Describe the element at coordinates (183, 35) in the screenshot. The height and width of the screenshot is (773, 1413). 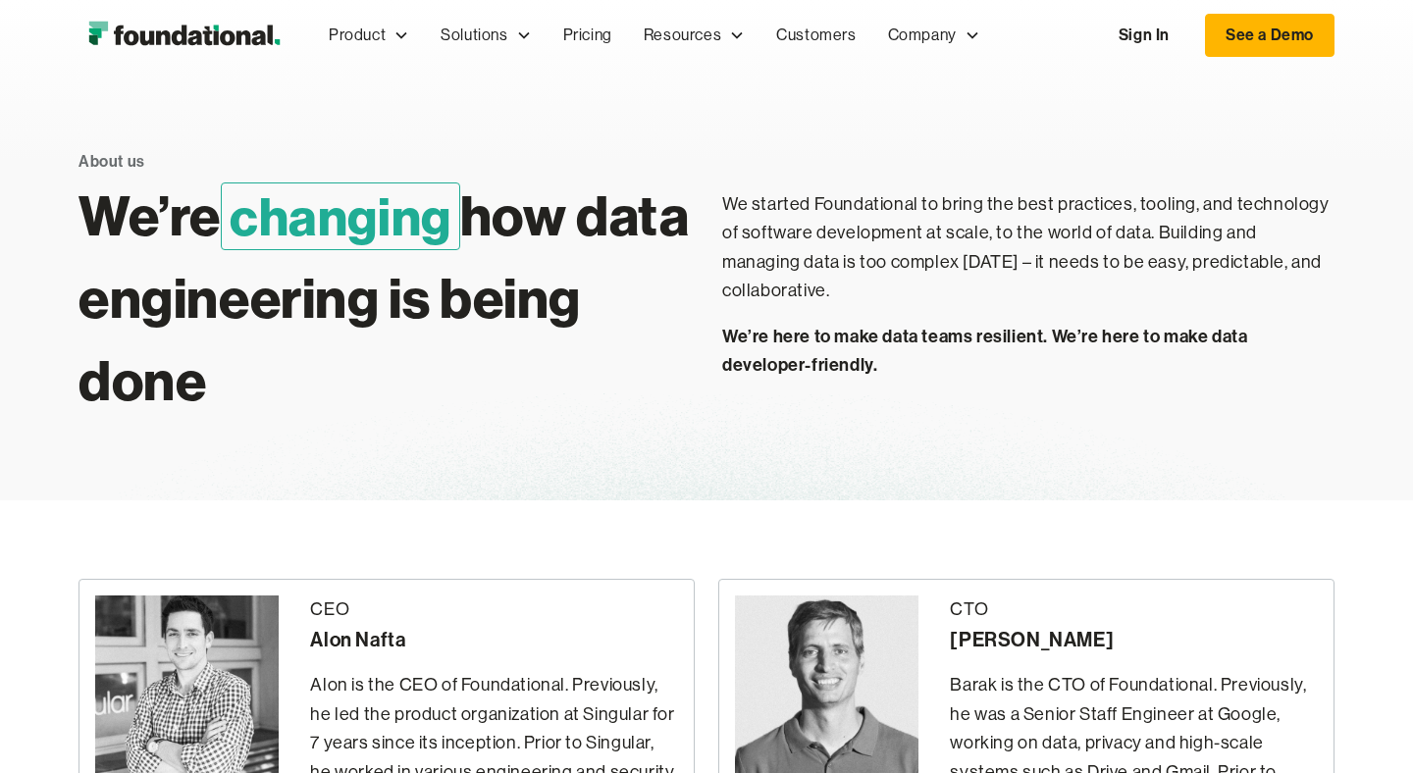
I see `img: Foundational Logo` at that location.